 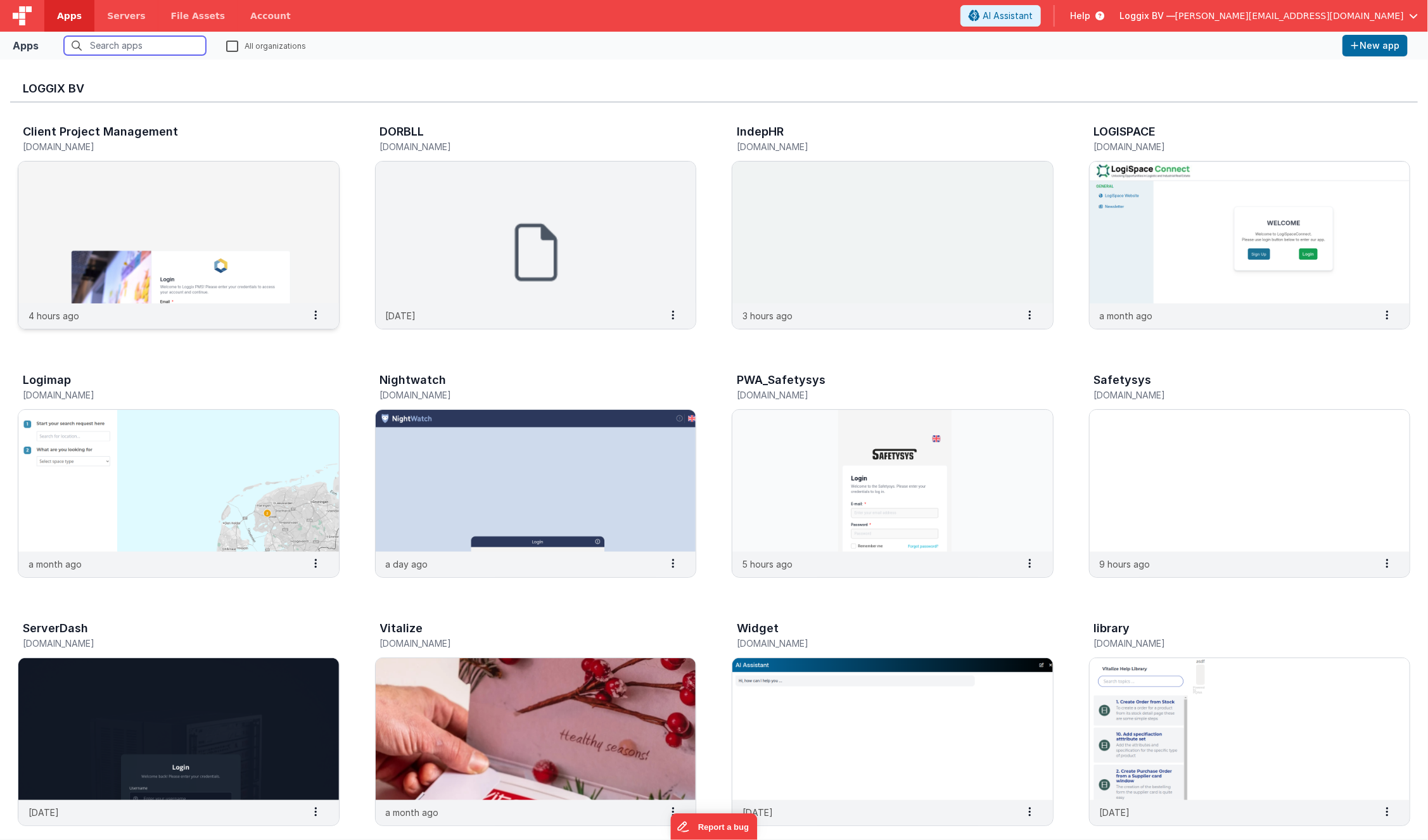 What do you see at coordinates (767, 316) in the screenshot?
I see `p: 3 hours ago` at bounding box center [767, 316].